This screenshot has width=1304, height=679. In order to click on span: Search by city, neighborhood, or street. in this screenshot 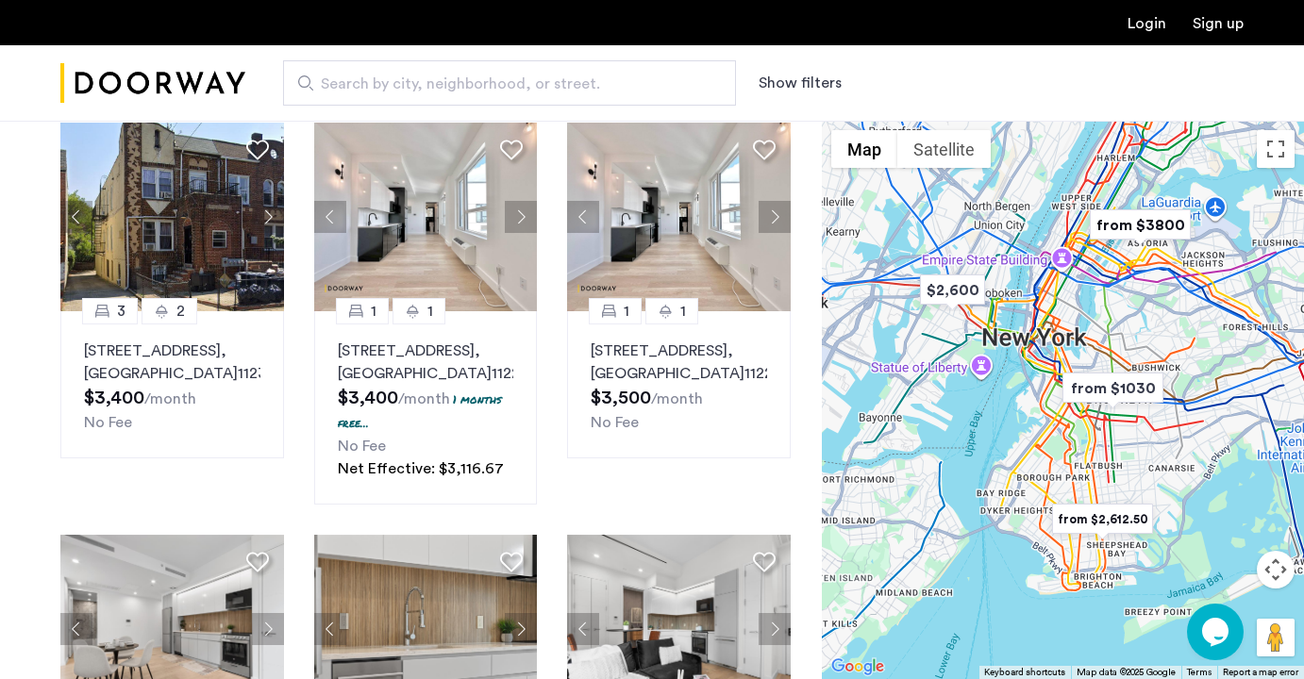, I will do `click(502, 84)`.